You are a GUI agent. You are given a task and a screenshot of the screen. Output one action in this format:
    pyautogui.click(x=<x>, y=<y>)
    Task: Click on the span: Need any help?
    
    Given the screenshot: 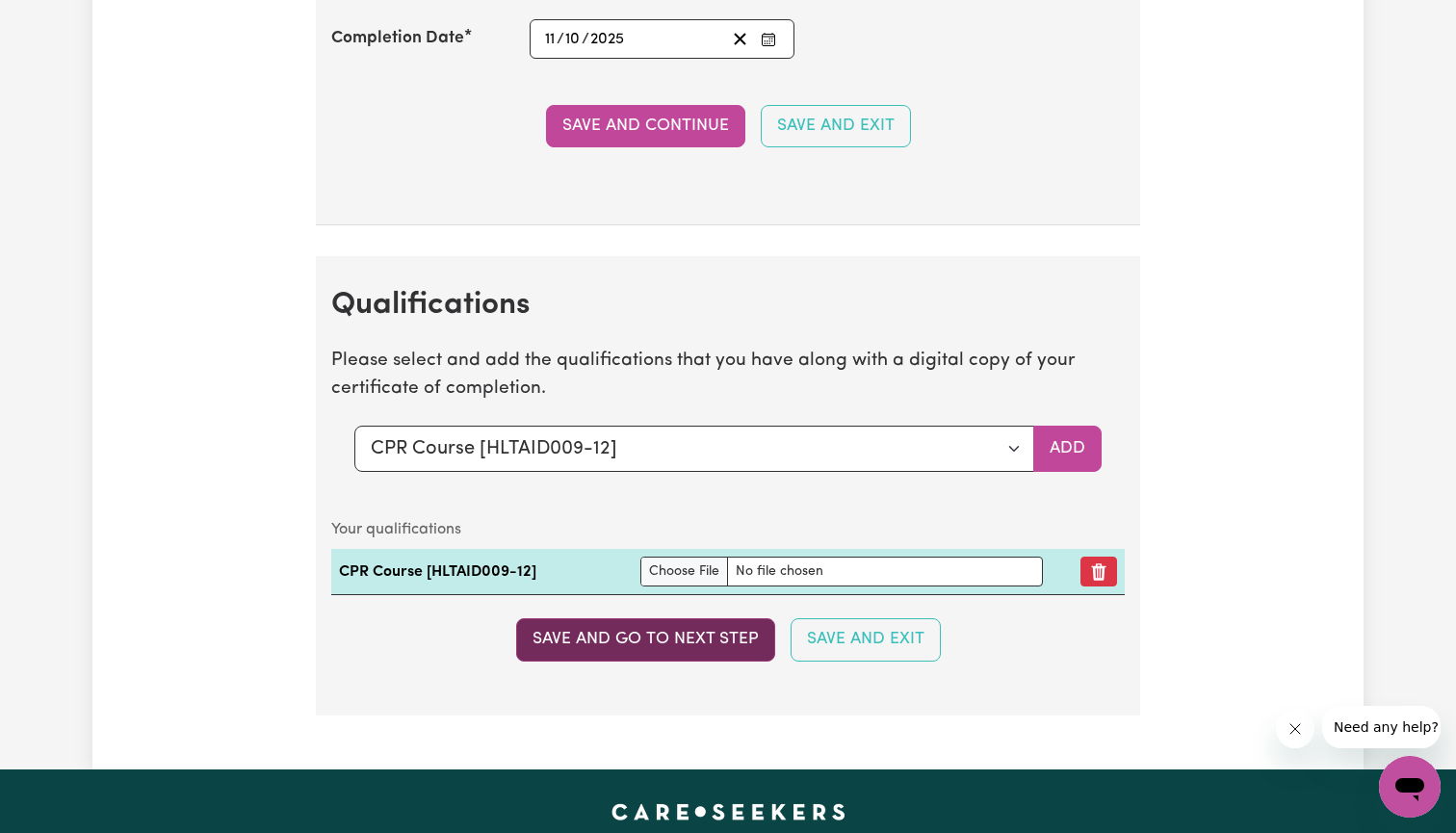 What is the action you would take?
    pyautogui.click(x=64, y=21)
    